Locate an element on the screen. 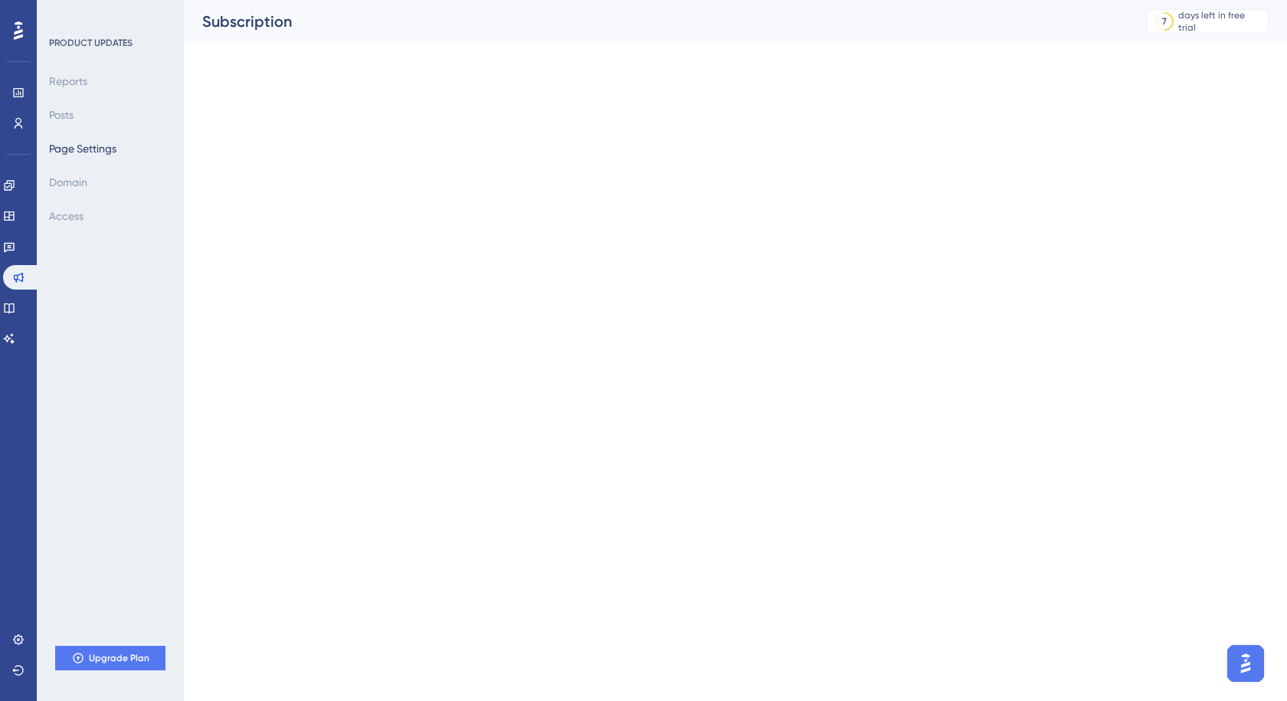 This screenshot has width=1287, height=701. div: 7 is located at coordinates (1165, 21).